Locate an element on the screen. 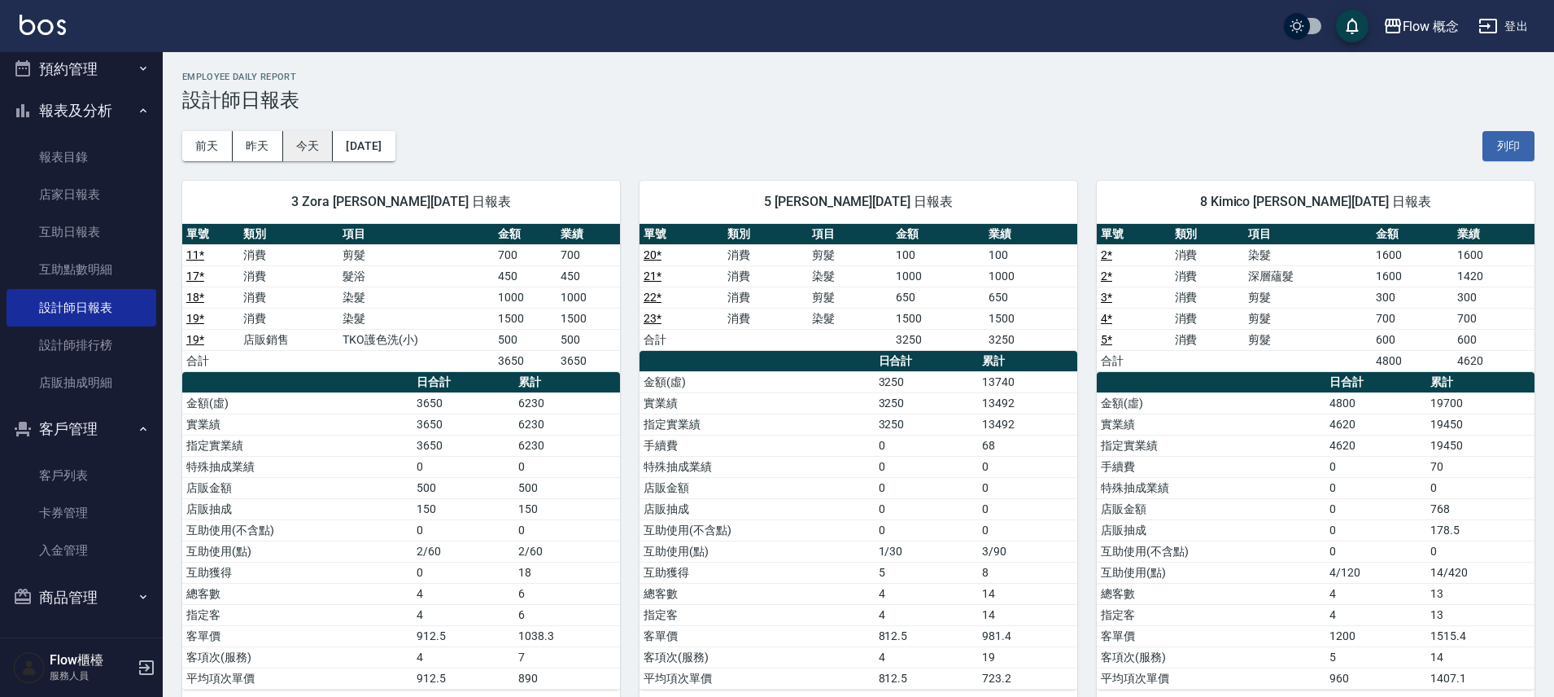 This screenshot has width=1554, height=697. td: 19 is located at coordinates (1028, 657).